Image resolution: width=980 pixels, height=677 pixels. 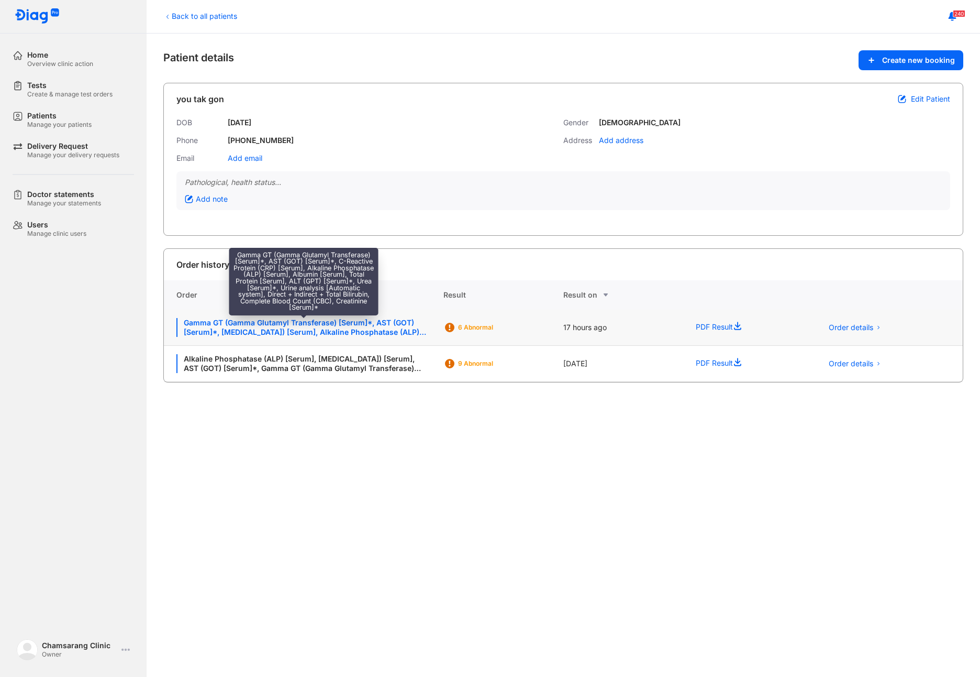 What do you see at coordinates (80, 654) in the screenshot?
I see `div: Owner` at bounding box center [80, 654].